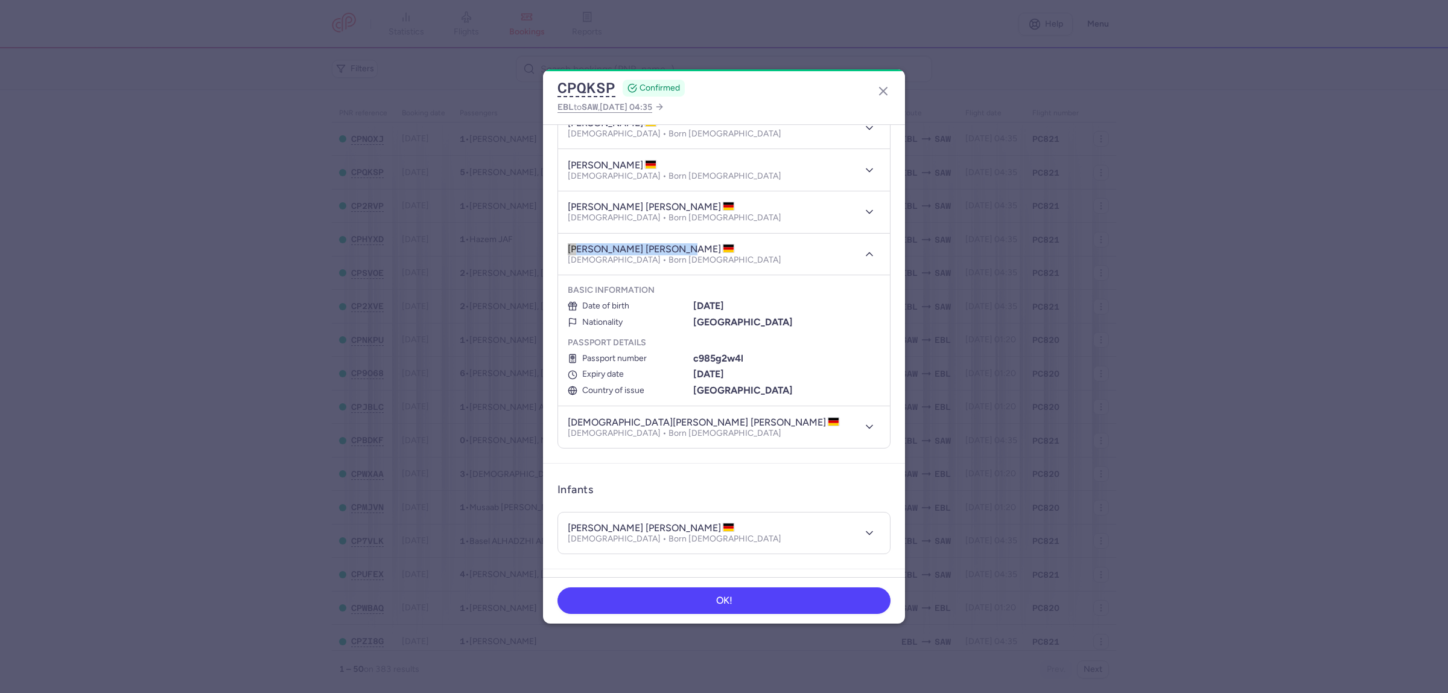 Image resolution: width=1448 pixels, height=693 pixels. Describe the element at coordinates (590, 107) in the screenshot. I see `span: SAW` at that location.